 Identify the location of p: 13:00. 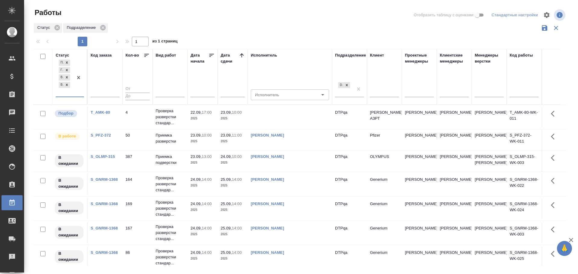
(206, 156).